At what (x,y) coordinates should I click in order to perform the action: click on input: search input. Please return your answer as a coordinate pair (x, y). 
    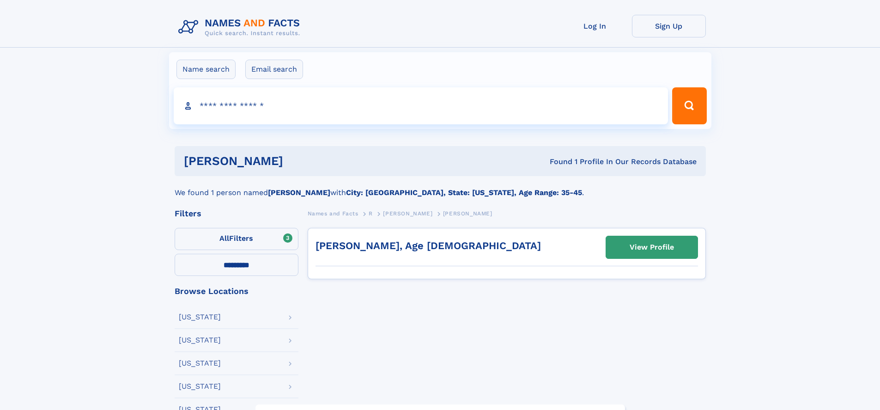
    Looking at the image, I should click on (421, 106).